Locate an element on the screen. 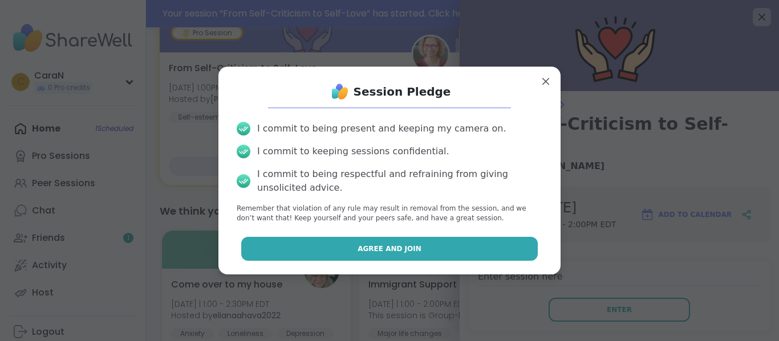 This screenshot has height=341, width=779. p: Remember that violation of any rule may result in removal from the session, and we don’t want tha... is located at coordinates (389, 214).